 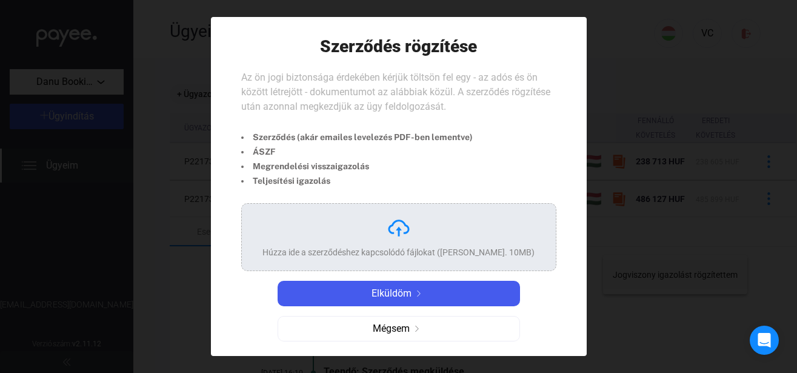 I want to click on li: ÁSZF, so click(x=357, y=152).